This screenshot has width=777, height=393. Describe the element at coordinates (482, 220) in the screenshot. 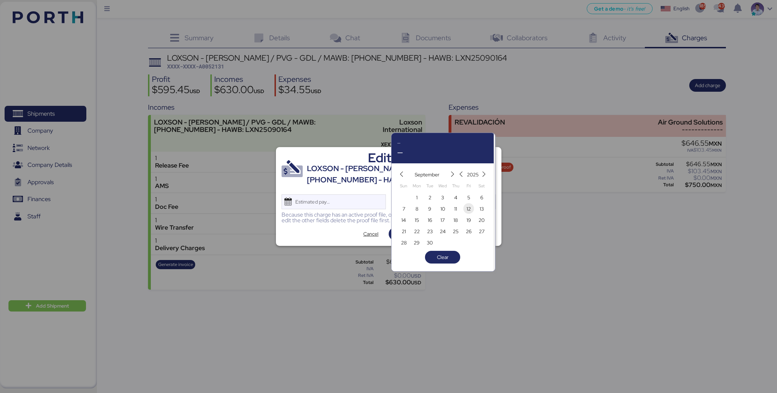

I see `button: 20` at that location.